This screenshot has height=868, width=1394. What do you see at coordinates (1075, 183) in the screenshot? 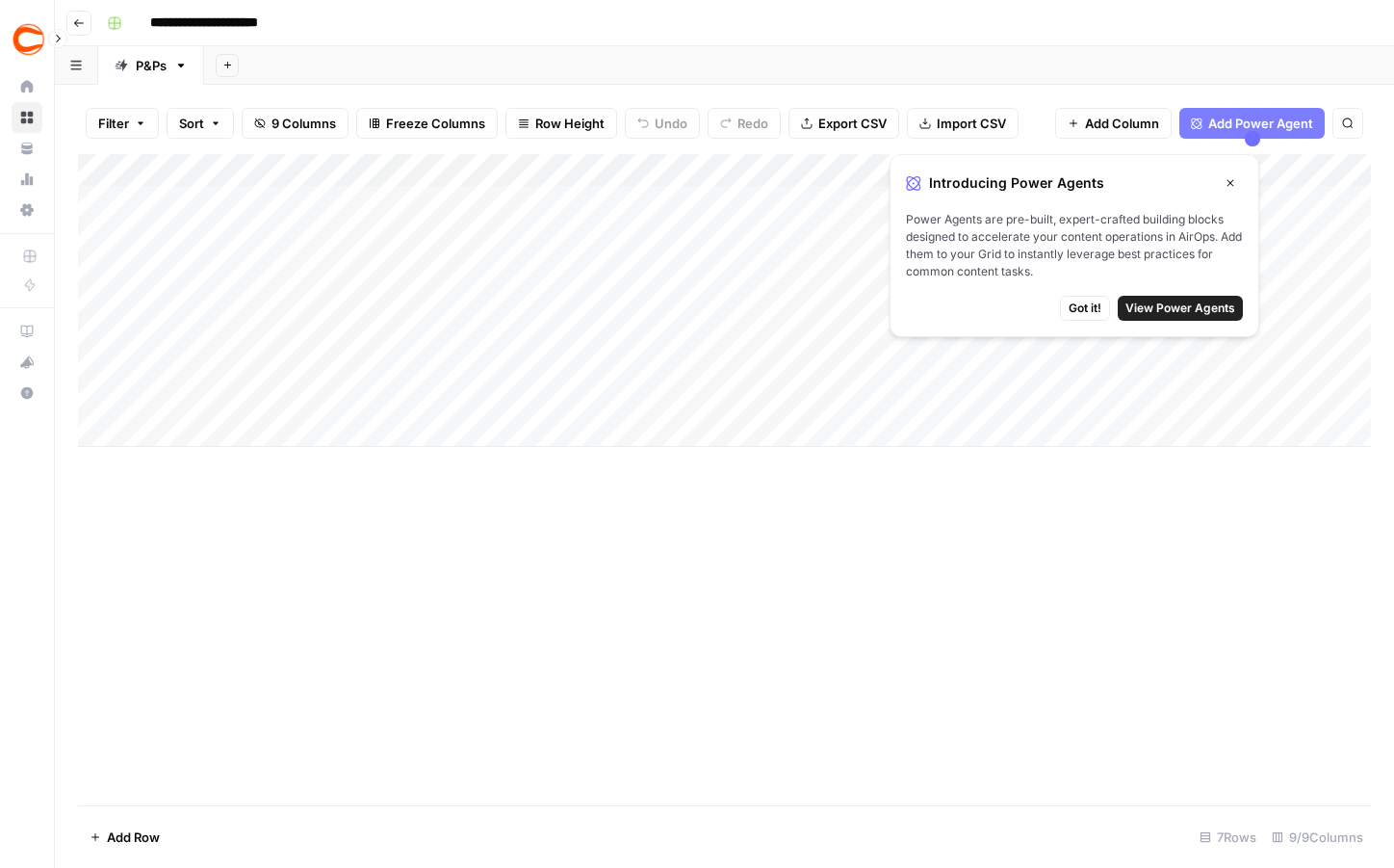
I see `div: Introducing Power Agents` at bounding box center [1075, 183].